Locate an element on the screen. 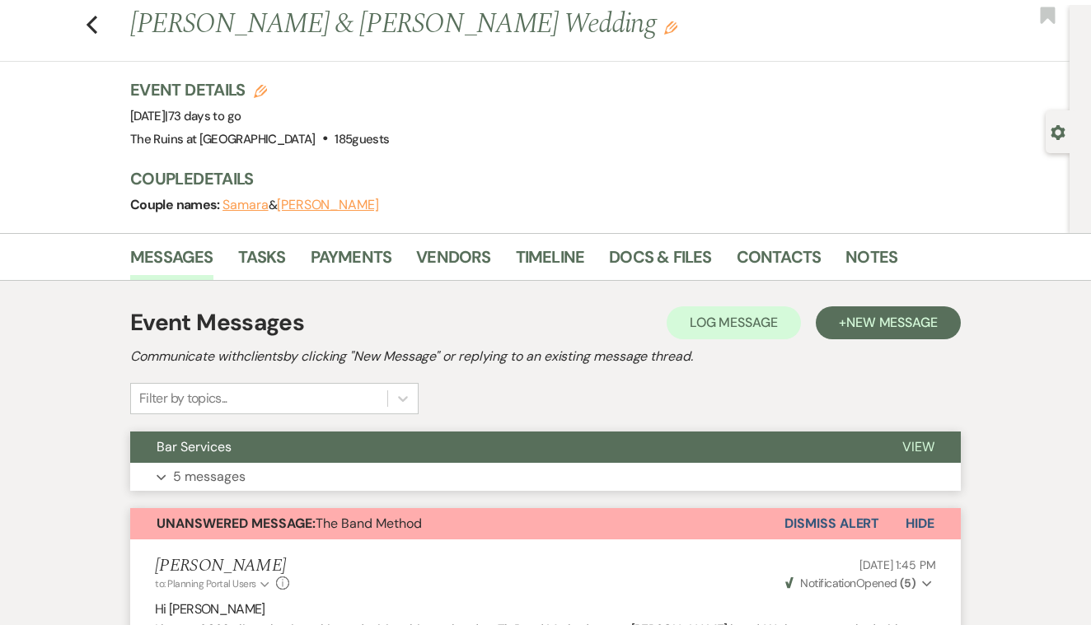 The width and height of the screenshot is (1091, 625). div: Filter by topics... is located at coordinates (183, 399).